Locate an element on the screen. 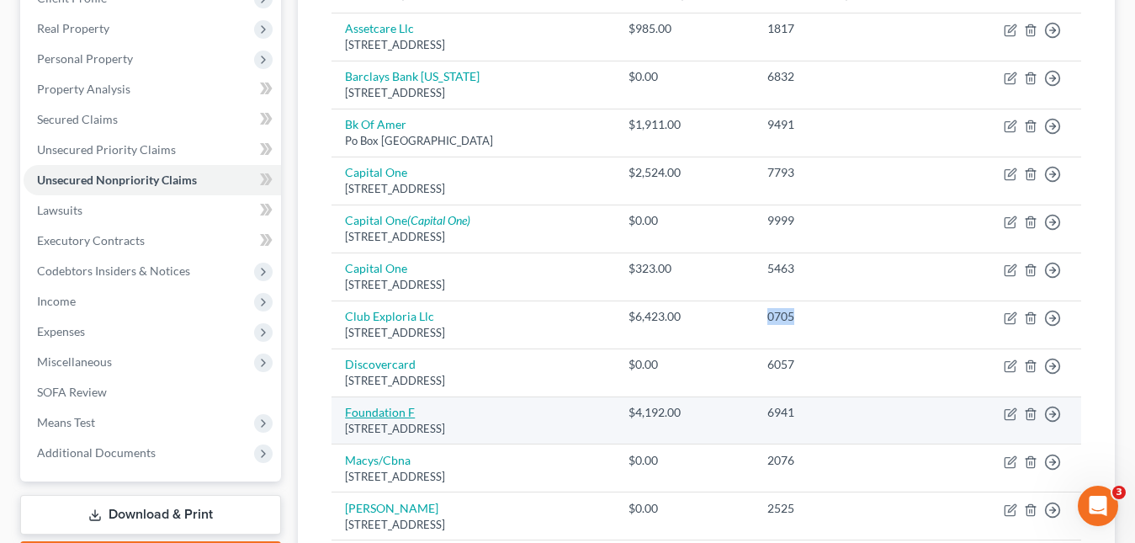 This screenshot has height=543, width=1135. div: 2076 is located at coordinates (844, 460).